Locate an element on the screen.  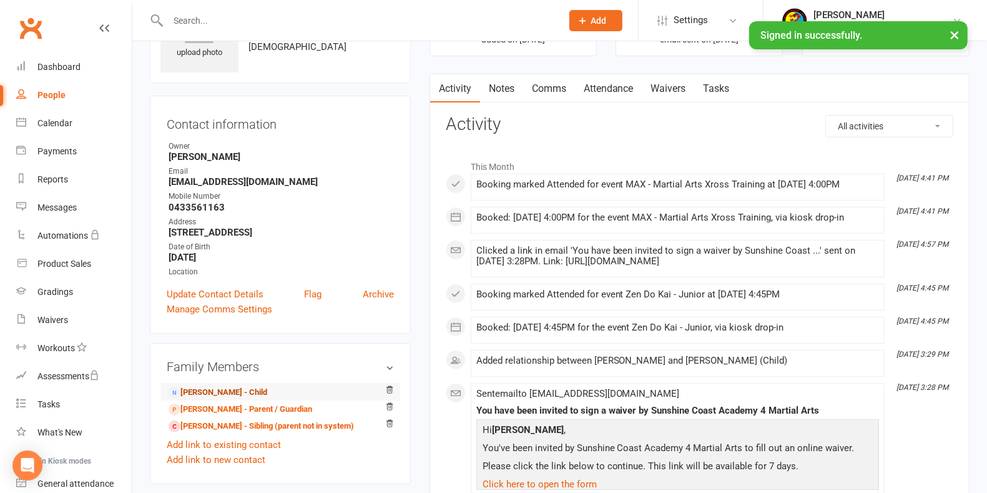
a: Messages is located at coordinates (74, 207).